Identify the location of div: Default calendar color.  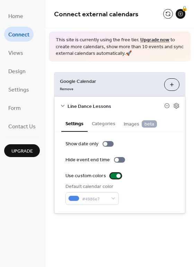
(92, 186).